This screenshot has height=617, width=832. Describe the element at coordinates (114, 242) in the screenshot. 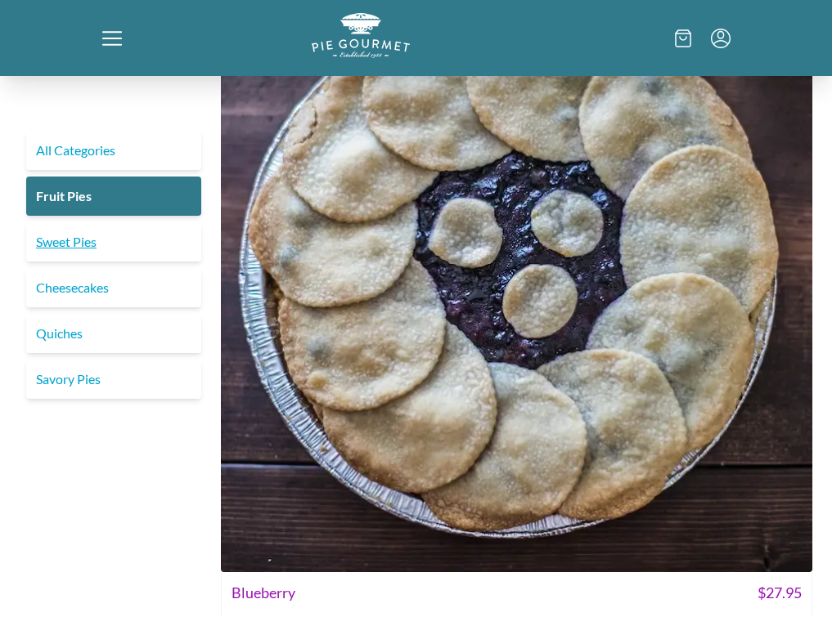

I see `a: Sweet Pies` at that location.